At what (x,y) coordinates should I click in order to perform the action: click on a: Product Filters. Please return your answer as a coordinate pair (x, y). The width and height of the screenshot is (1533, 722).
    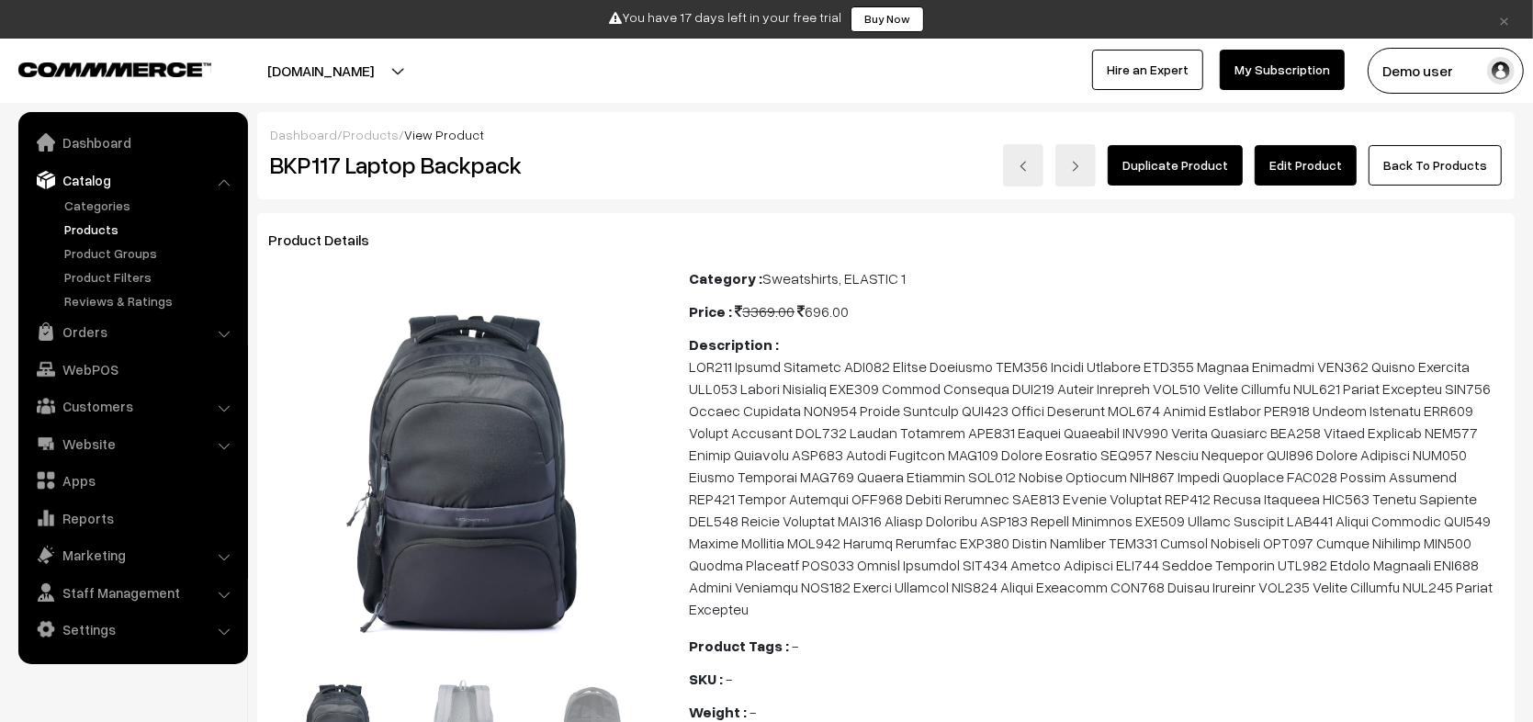
    Looking at the image, I should click on (151, 277).